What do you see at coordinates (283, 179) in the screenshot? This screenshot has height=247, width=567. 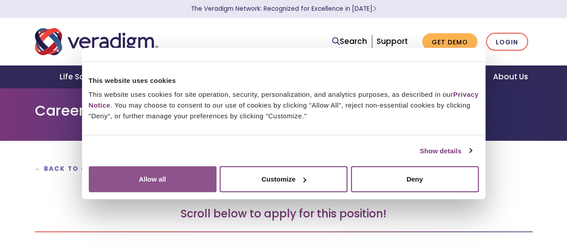 I see `button: Customize` at bounding box center [283, 179].